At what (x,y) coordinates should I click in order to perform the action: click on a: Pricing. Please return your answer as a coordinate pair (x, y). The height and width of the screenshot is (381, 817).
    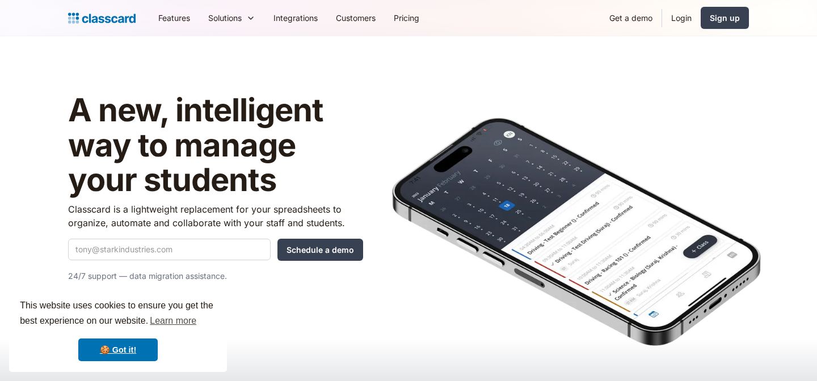
    Looking at the image, I should click on (406, 18).